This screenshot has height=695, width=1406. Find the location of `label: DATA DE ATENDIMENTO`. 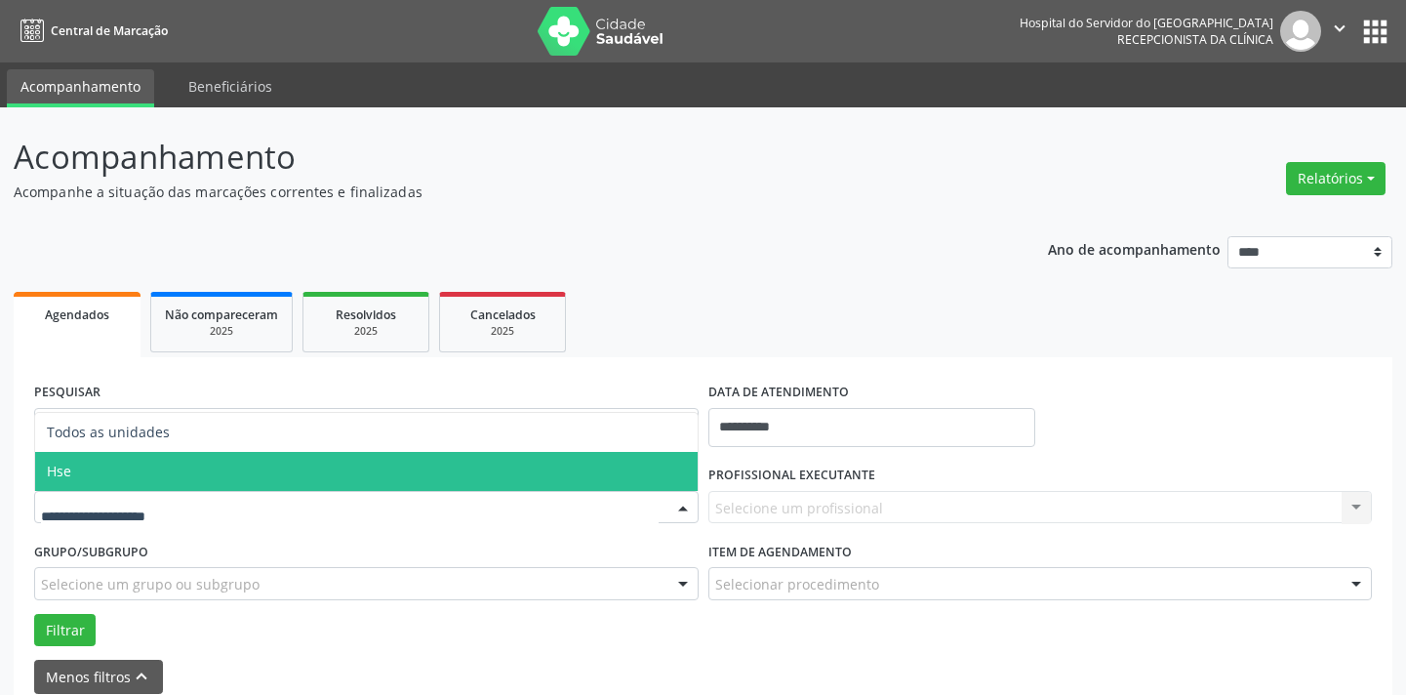

label: DATA DE ATENDIMENTO is located at coordinates (778, 392).